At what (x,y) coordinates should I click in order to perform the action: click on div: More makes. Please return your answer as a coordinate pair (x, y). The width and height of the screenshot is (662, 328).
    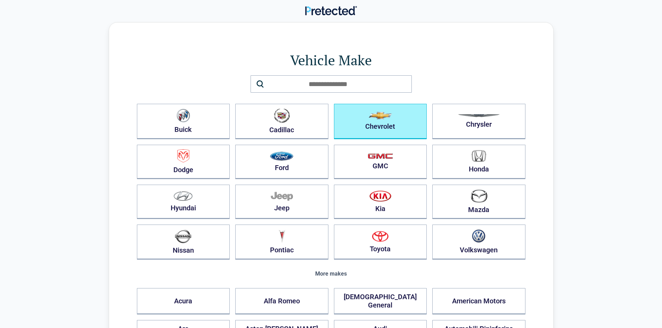
    Looking at the image, I should click on (331, 274).